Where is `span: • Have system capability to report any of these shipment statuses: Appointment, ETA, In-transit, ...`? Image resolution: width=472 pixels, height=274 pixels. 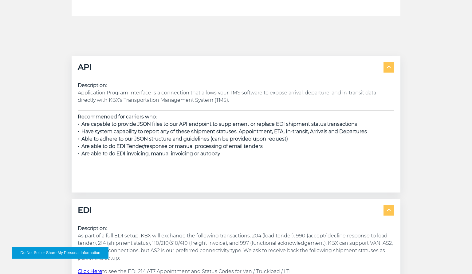
span: • Have system capability to report any of these shipment statuses: Appointment, ETA, In-transit, ... is located at coordinates (222, 131).